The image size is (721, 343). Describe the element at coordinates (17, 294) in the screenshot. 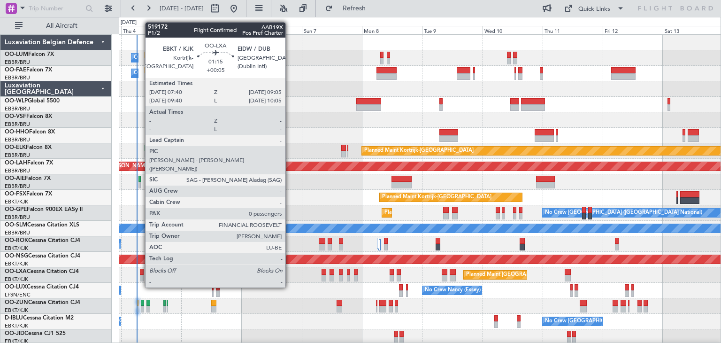

I see `a: LFSN/ENC` at that location.